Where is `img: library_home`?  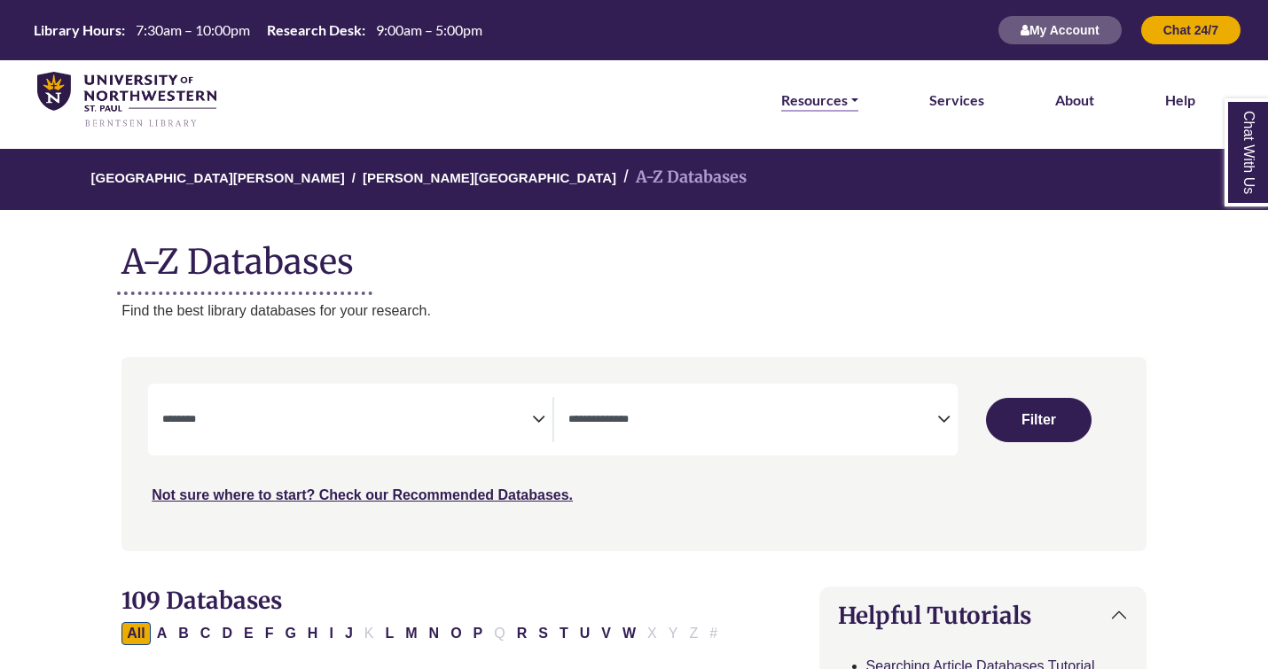 img: library_home is located at coordinates (127, 100).